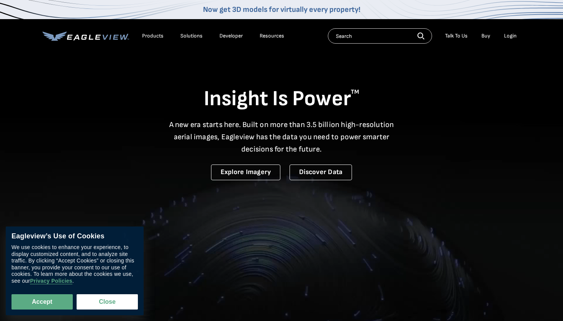 The height and width of the screenshot is (321, 563). What do you see at coordinates (282, 137) in the screenshot?
I see `p: A new era starts here. Built on more than 3.5 billion high-resolution aerial images, Eagleview ha...` at bounding box center [282, 137].